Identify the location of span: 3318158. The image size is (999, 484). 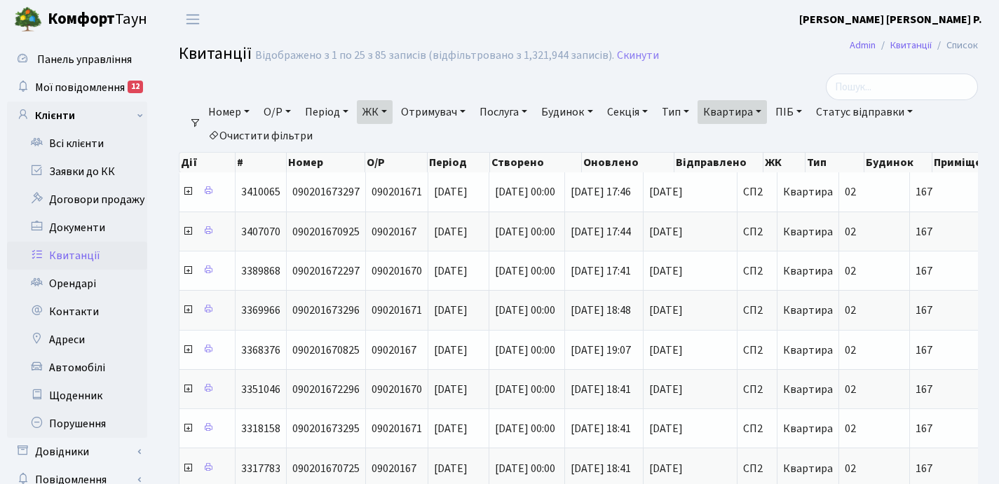
(261, 429).